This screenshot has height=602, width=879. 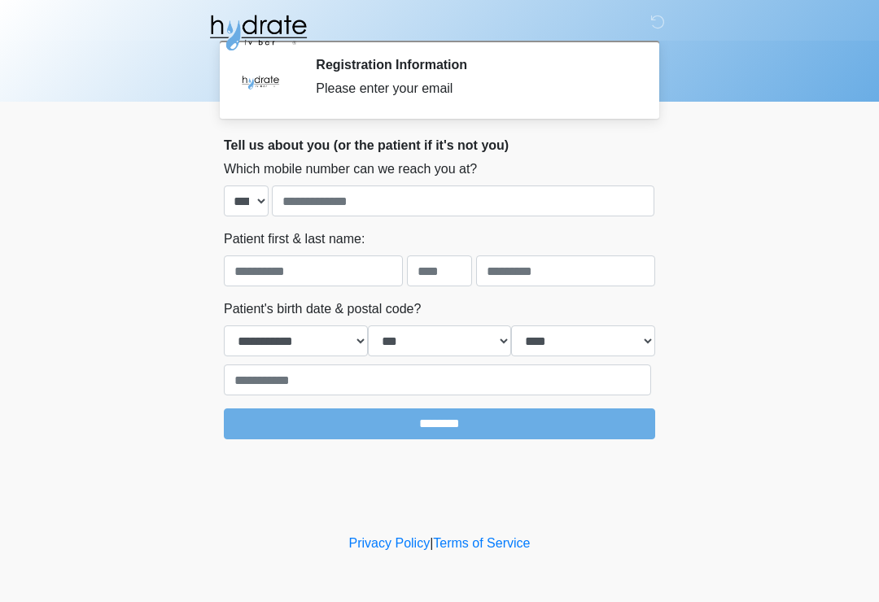 I want to click on img: Hydrate IV Bar - Fort Collins Logo, so click(x=258, y=33).